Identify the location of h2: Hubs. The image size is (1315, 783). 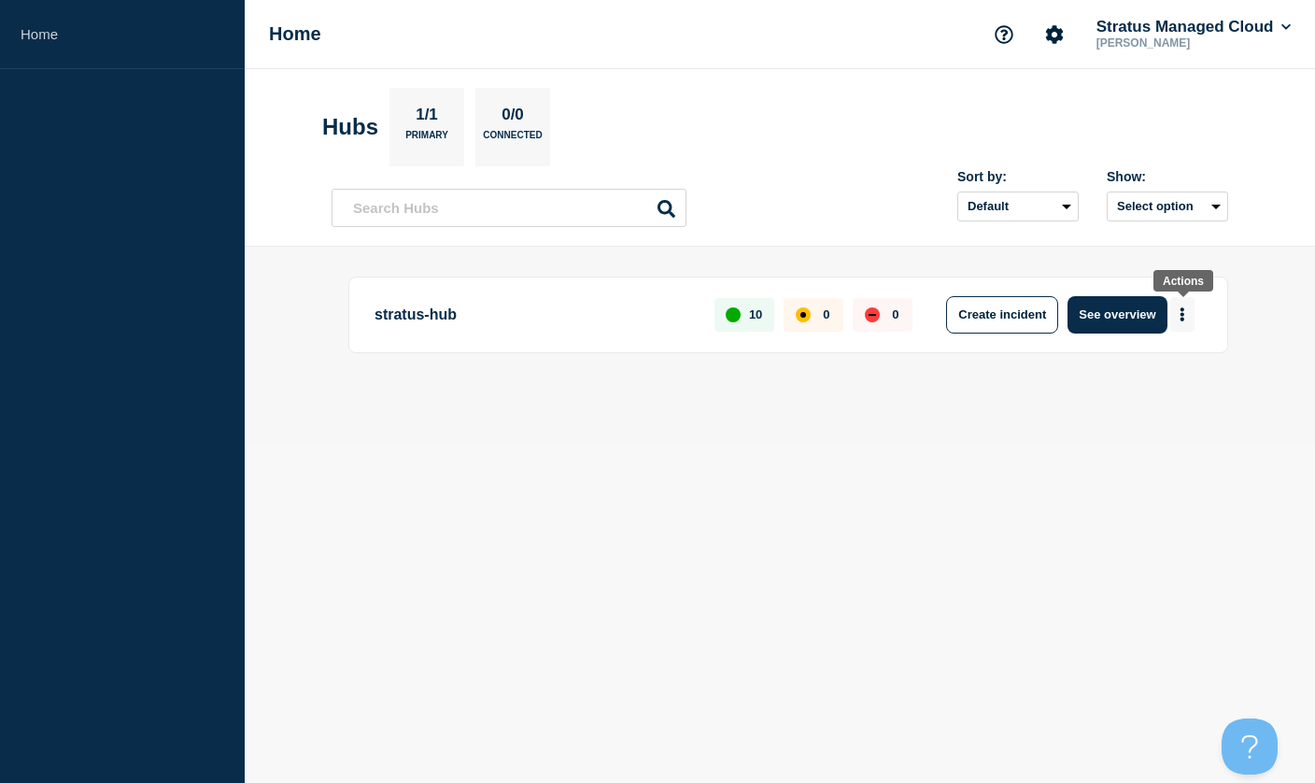
(350, 127).